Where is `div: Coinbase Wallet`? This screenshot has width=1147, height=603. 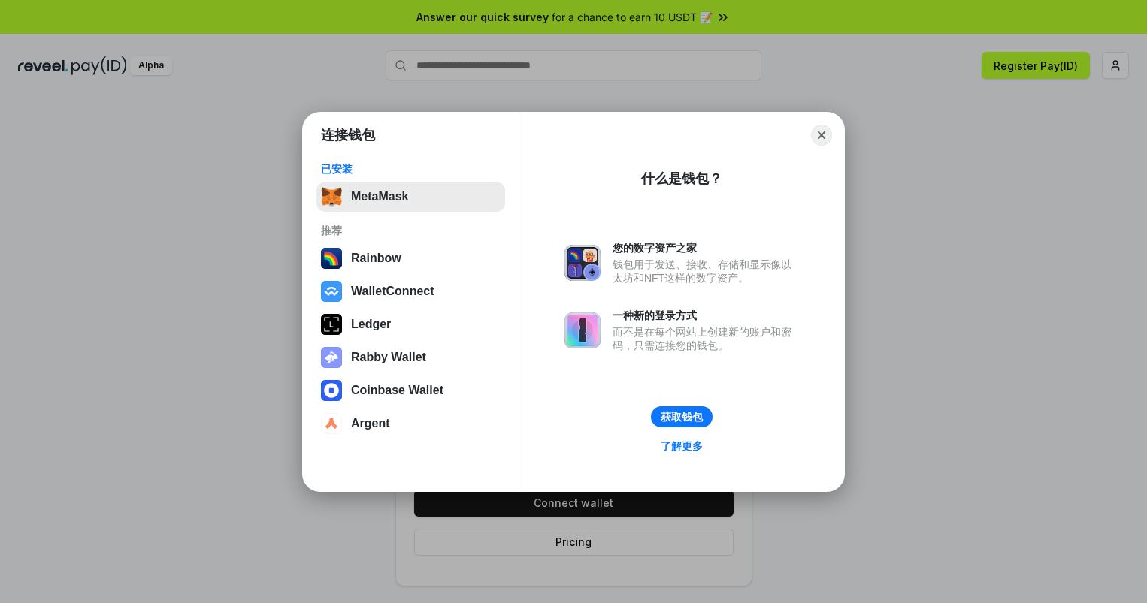
div: Coinbase Wallet is located at coordinates (397, 391).